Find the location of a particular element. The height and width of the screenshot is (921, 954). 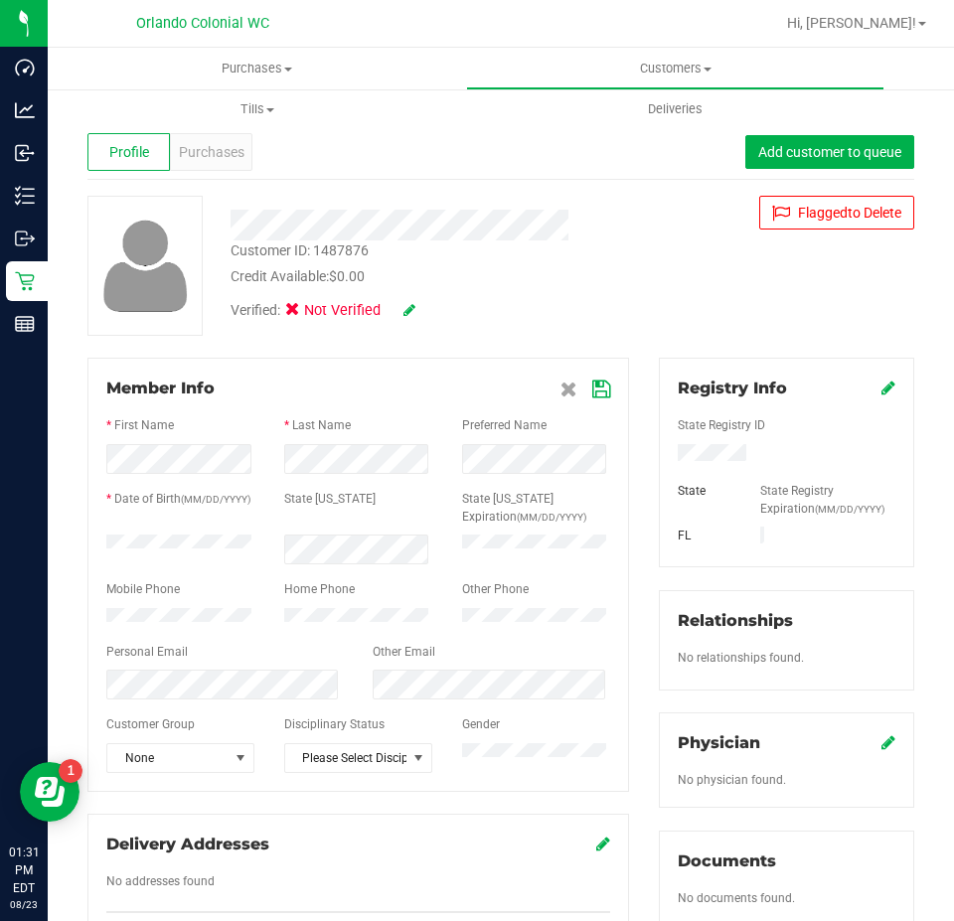

label: Preferred Name is located at coordinates (504, 425).